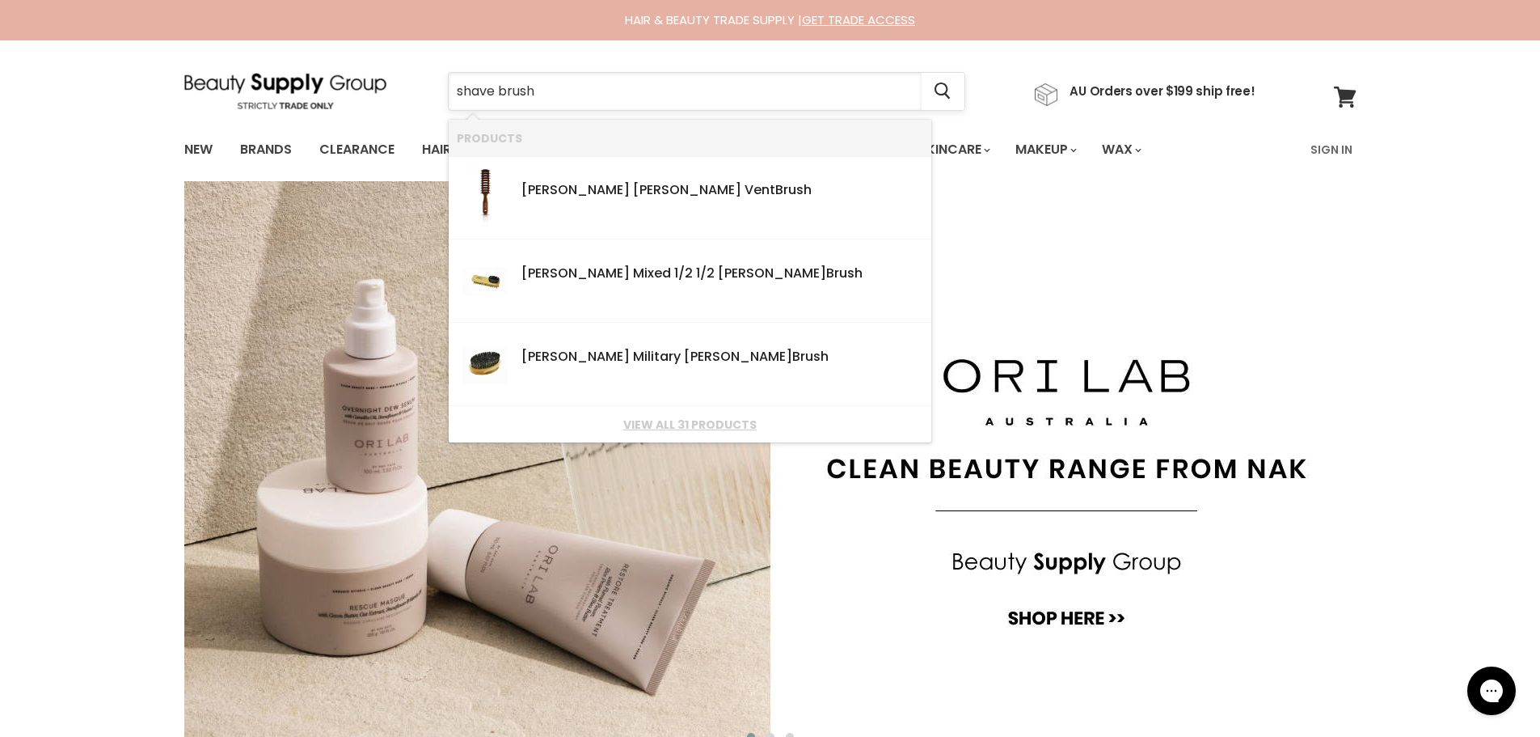 This screenshot has height=737, width=1540. I want to click on ul: Main menu, so click(700, 150).